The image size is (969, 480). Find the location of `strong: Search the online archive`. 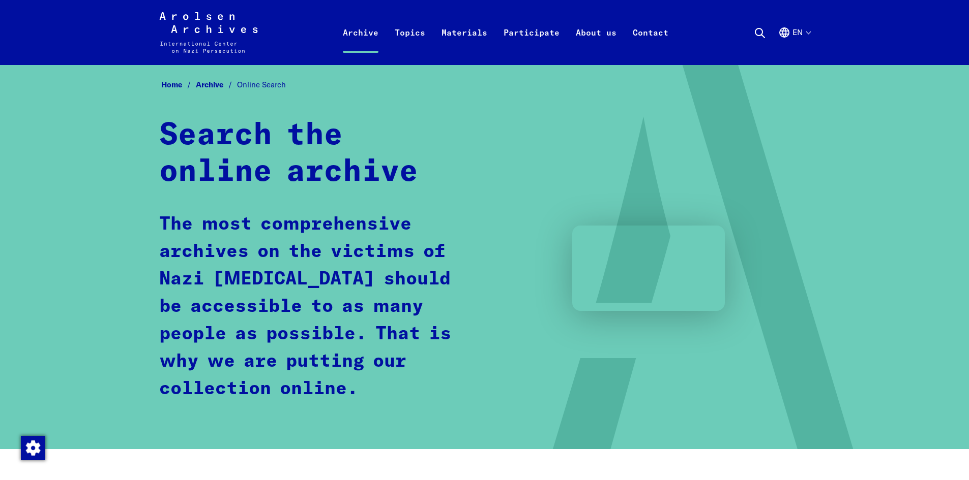

strong: Search the online archive is located at coordinates (288, 154).